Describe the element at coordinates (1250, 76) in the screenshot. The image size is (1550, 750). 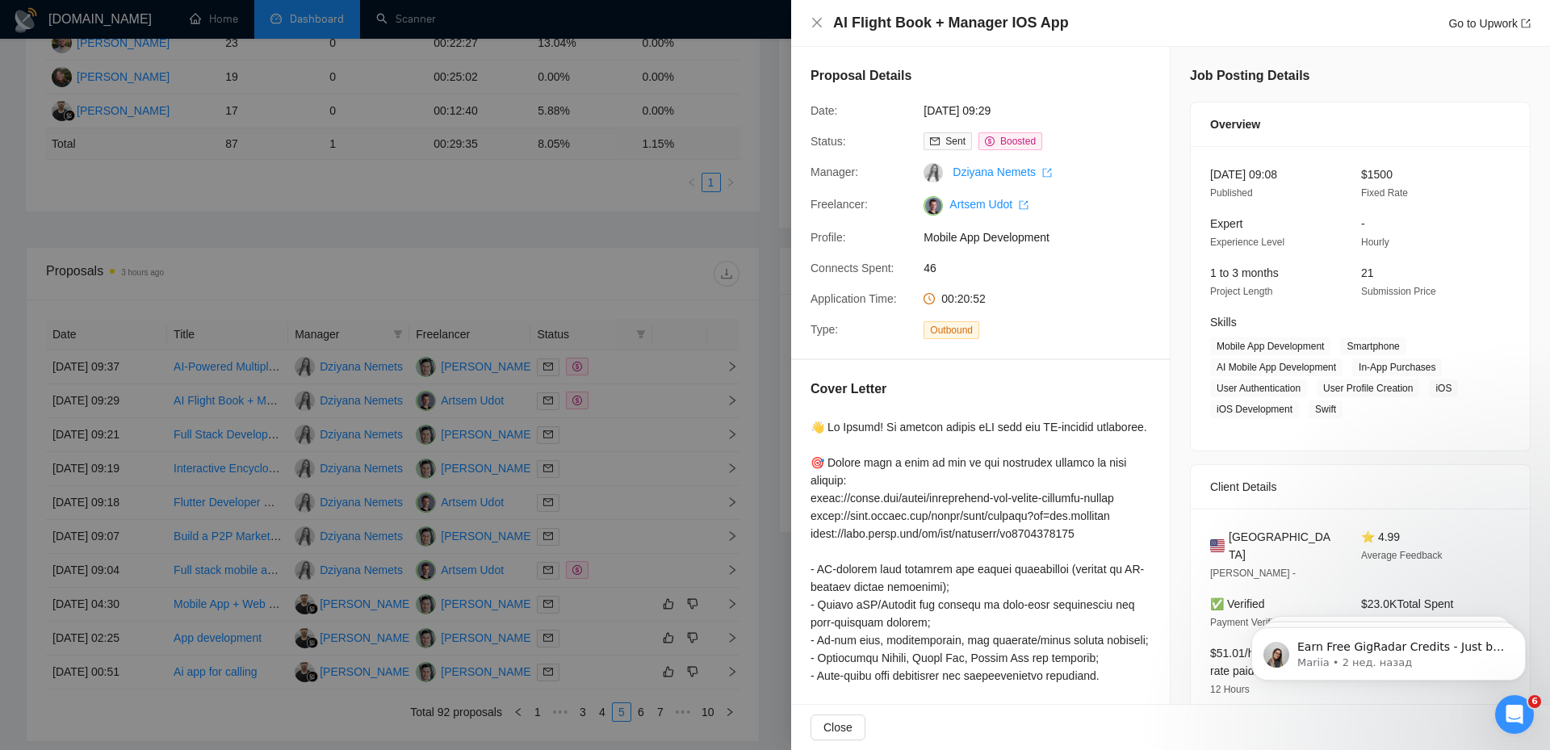
I see `h5: Job Posting Details` at that location.